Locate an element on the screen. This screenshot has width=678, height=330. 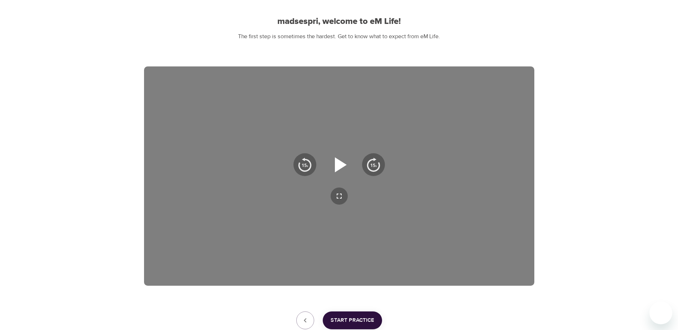
p: The first step is sometimes the hardest. Get to know what to expect from eM Life. is located at coordinates (339, 36).